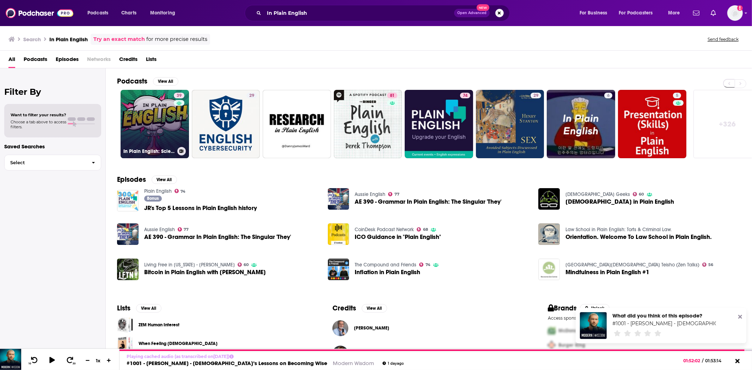 This screenshot has height=370, width=752. Describe the element at coordinates (179, 96) in the screenshot. I see `span: 39` at that location.